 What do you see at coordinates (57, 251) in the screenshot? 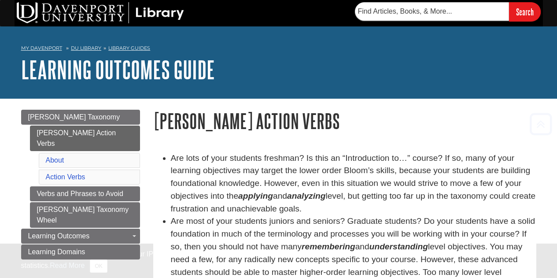
I see `span: Learning Domains` at bounding box center [57, 251].